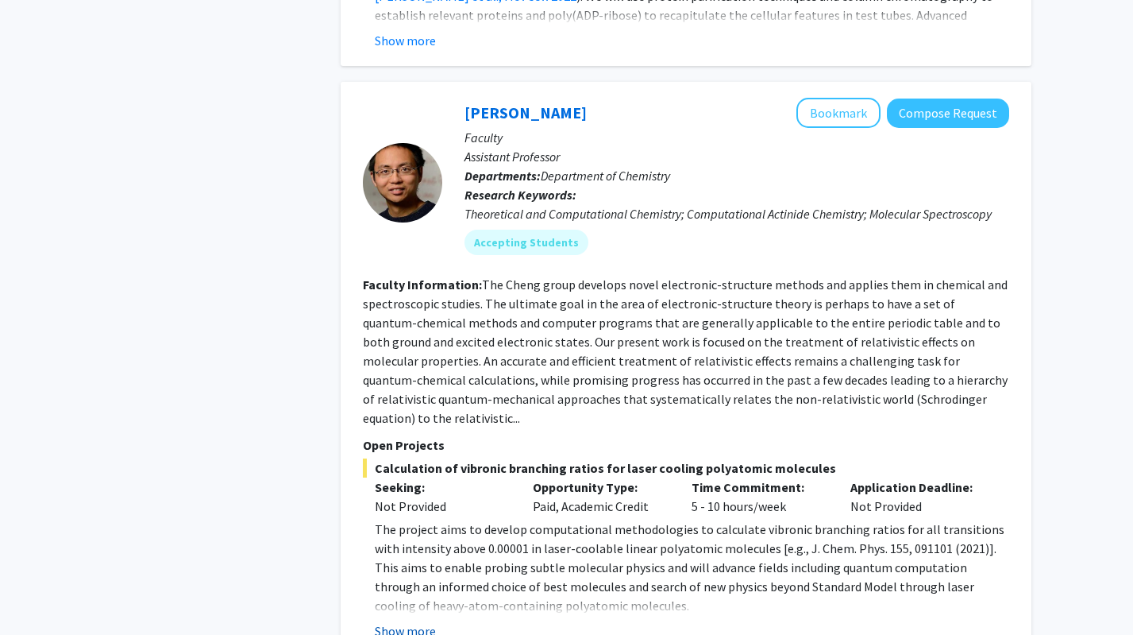 The width and height of the screenshot is (1133, 635). I want to click on p: Open Projects, so click(686, 445).